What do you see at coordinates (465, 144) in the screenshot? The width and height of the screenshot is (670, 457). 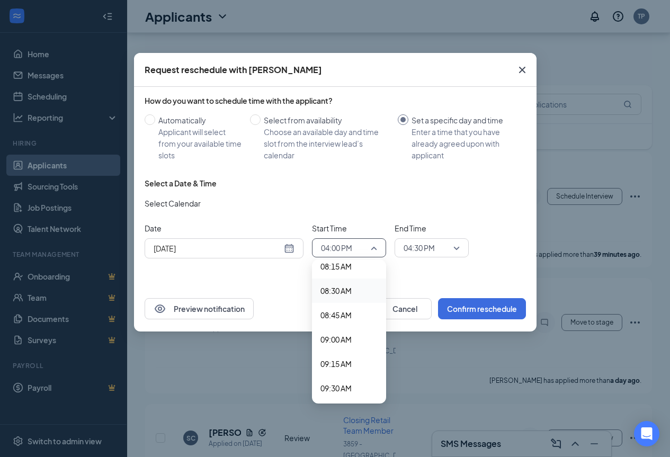 I see `div: Enter a time that you have already agreed upon with applicant` at bounding box center [465, 144].